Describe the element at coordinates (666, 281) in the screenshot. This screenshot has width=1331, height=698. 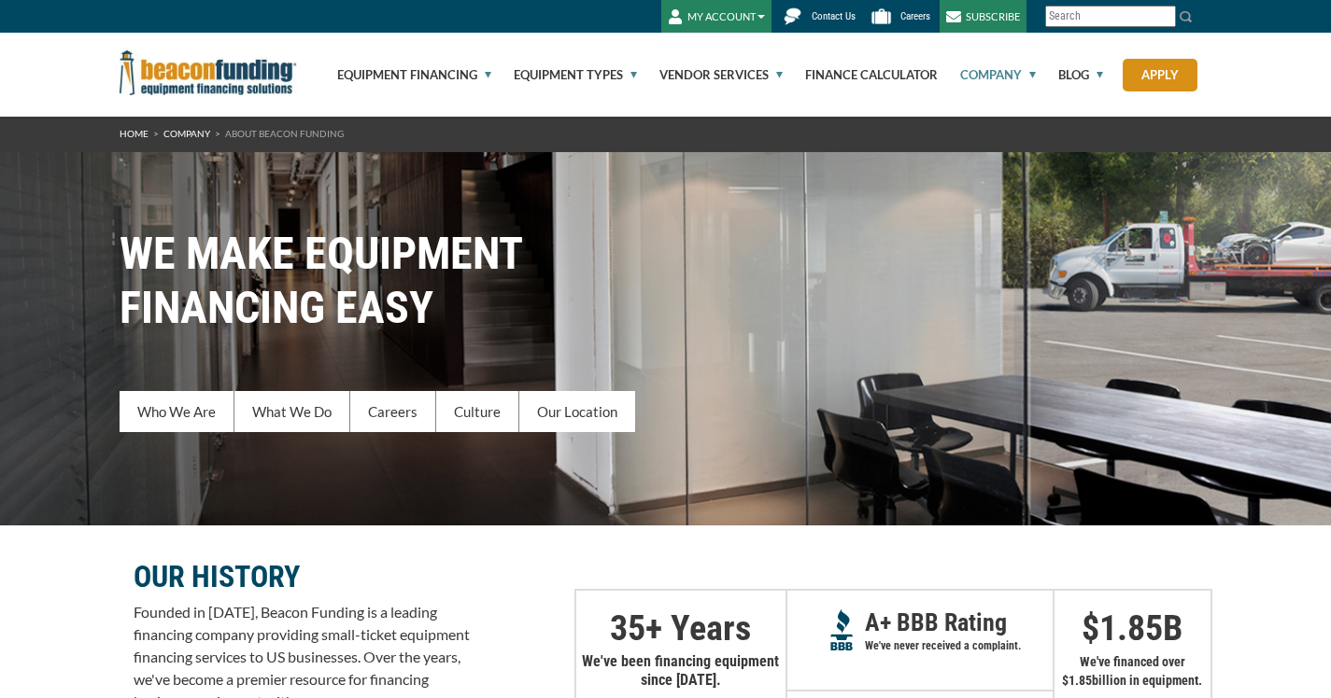
I see `h1: WE MAKE EQUIPMENT FINANCING EASY` at that location.